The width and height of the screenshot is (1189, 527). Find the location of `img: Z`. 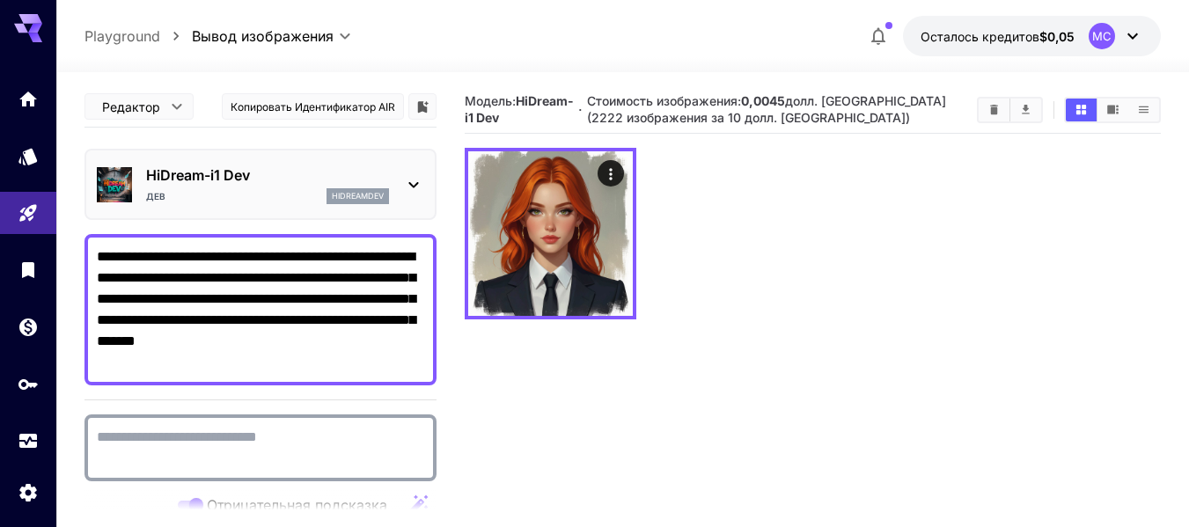

img: Z is located at coordinates (550, 233).